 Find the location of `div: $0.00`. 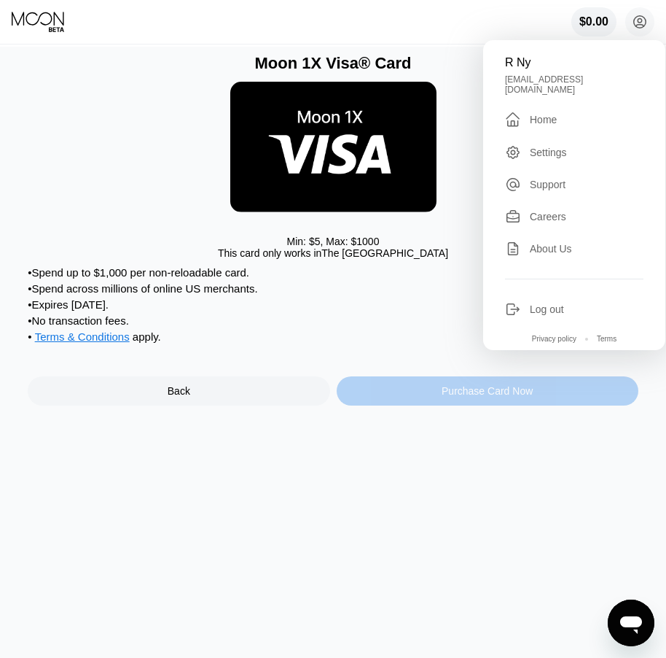

div: $0.00 is located at coordinates (594, 22).